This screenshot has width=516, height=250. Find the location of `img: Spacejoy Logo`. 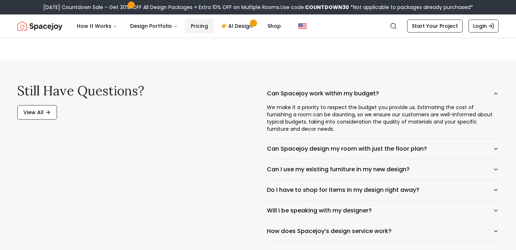

img: Spacejoy Logo is located at coordinates (40, 26).